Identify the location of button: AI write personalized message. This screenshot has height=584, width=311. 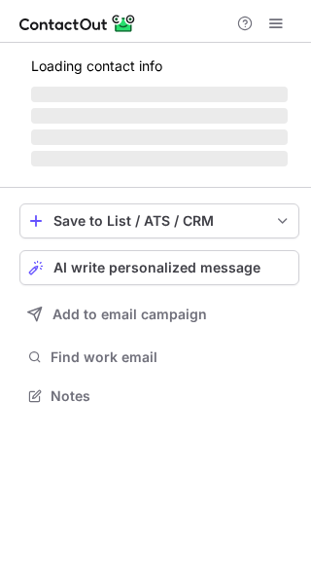
(160, 268).